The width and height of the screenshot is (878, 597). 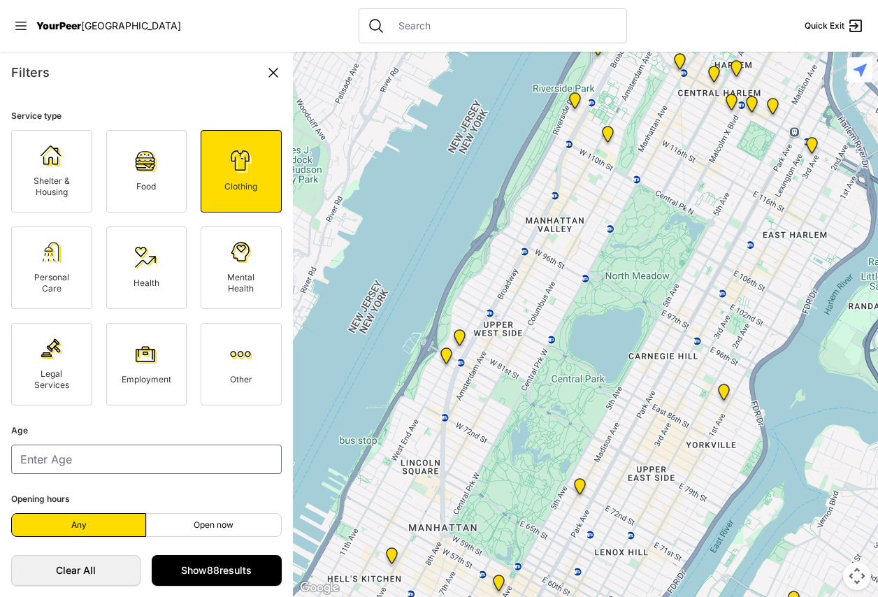 What do you see at coordinates (36, 115) in the screenshot?
I see `span: Service type` at bounding box center [36, 115].